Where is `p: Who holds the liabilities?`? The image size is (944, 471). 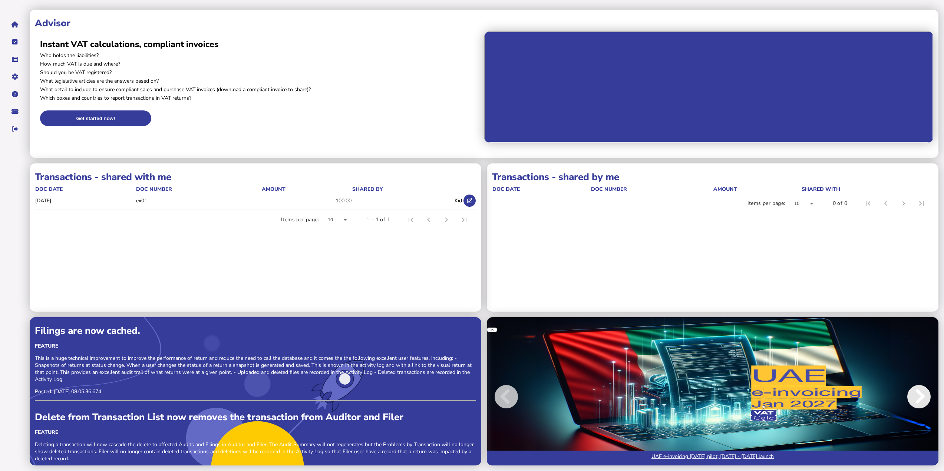 p: Who holds the liabilities? is located at coordinates (260, 55).